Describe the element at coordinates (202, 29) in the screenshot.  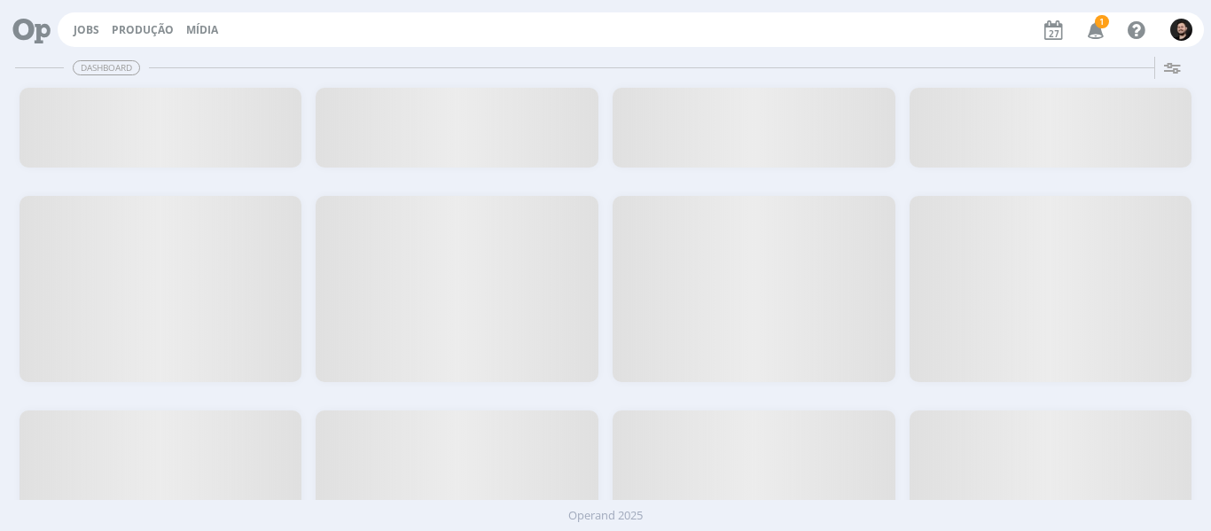
I see `a: Mídia` at that location.